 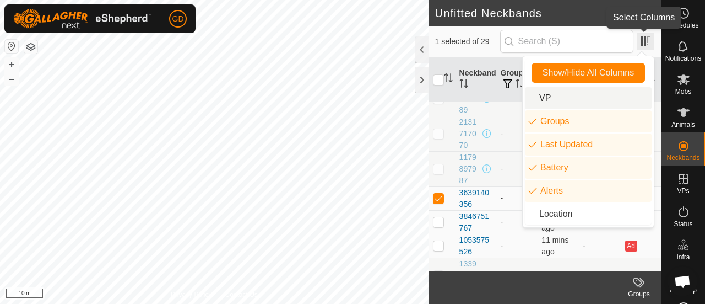 I want to click on button: Reset Map, so click(x=12, y=46).